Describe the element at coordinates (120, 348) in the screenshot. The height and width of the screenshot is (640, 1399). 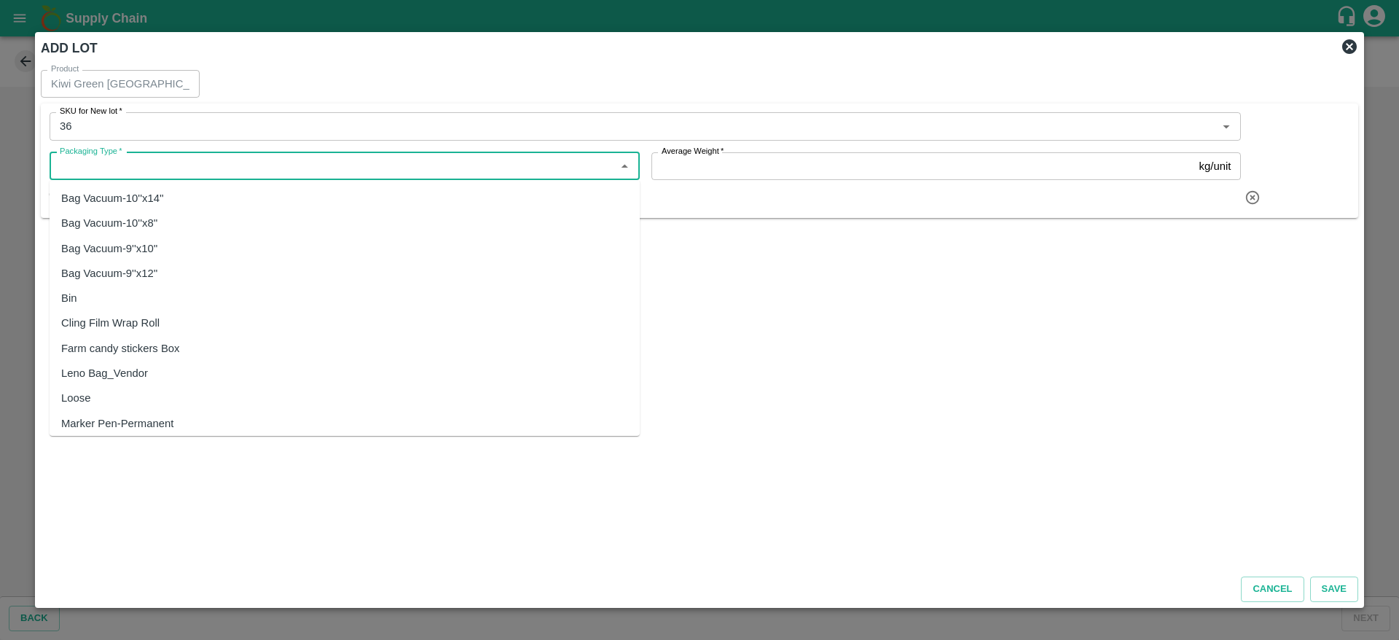
I see `div: Farm candy stickers Box` at that location.